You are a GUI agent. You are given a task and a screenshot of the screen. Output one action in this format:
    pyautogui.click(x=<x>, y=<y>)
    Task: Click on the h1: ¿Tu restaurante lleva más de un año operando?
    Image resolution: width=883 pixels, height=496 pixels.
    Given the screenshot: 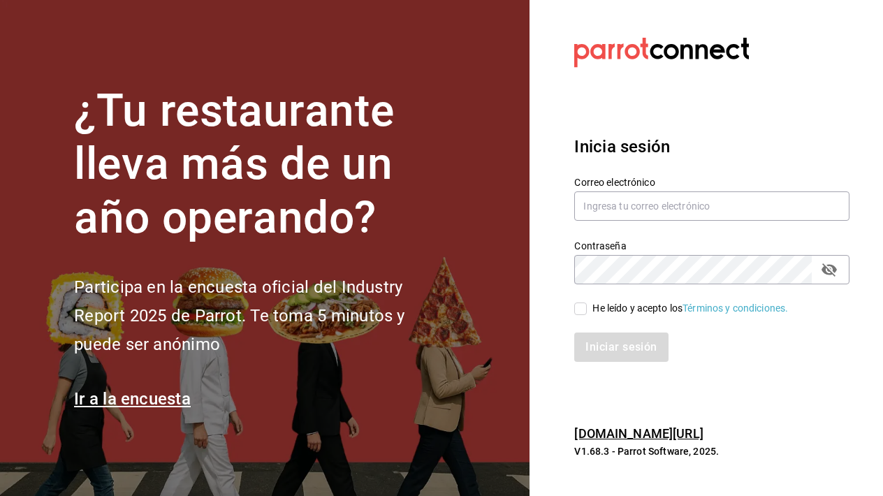 What is the action you would take?
    pyautogui.click(x=263, y=165)
    